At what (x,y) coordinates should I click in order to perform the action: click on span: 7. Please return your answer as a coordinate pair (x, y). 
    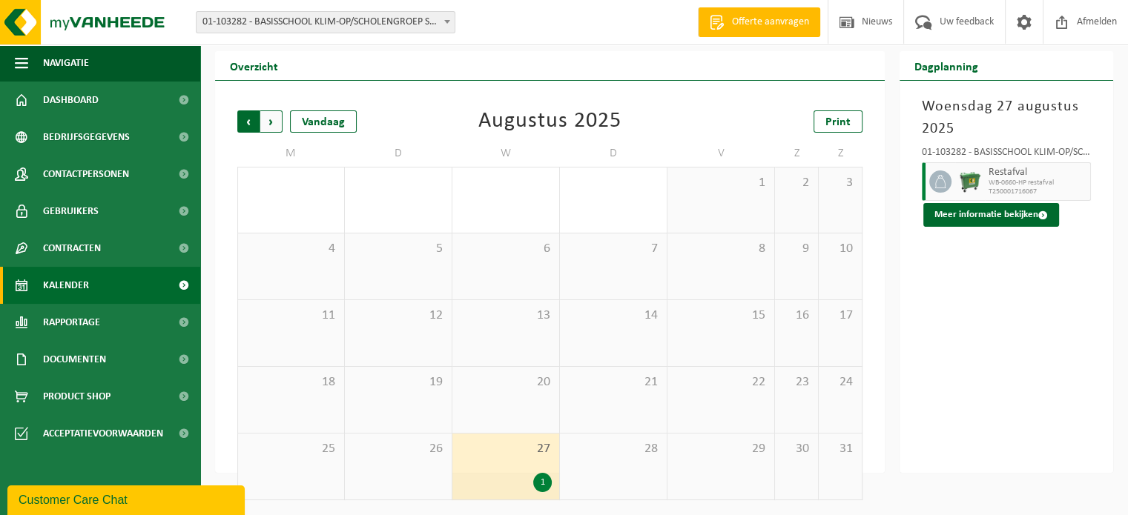
    Looking at the image, I should click on (613, 249).